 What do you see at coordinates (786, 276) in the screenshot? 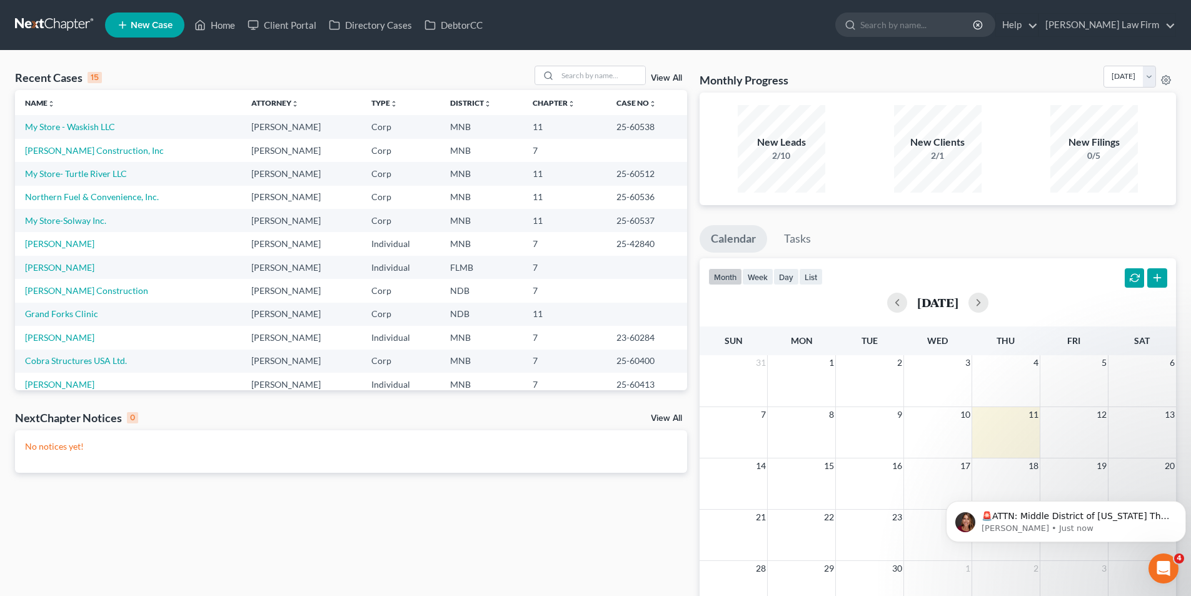
I see `button: day` at bounding box center [786, 276].